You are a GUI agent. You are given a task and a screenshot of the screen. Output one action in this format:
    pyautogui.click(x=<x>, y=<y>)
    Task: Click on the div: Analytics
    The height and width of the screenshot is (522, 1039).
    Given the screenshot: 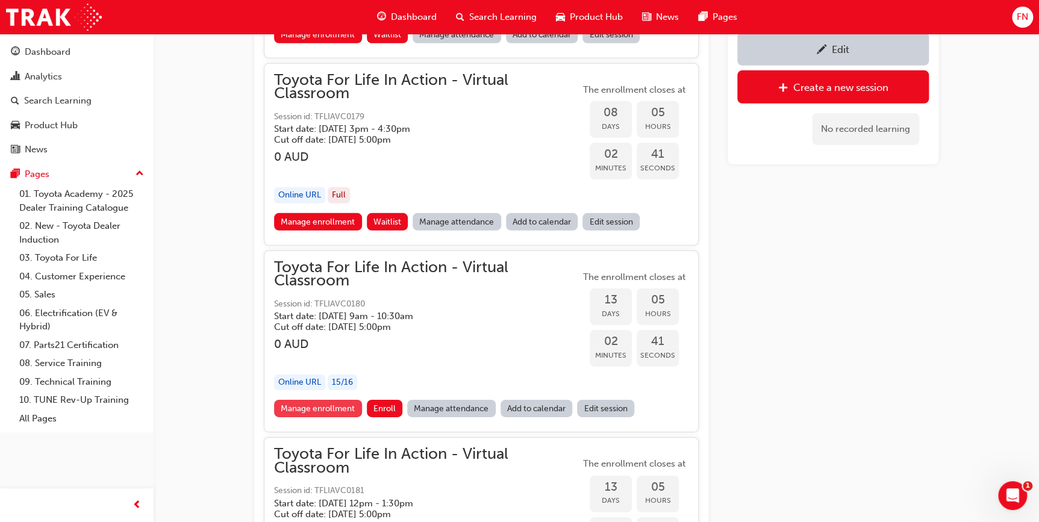 What is the action you would take?
    pyautogui.click(x=43, y=76)
    